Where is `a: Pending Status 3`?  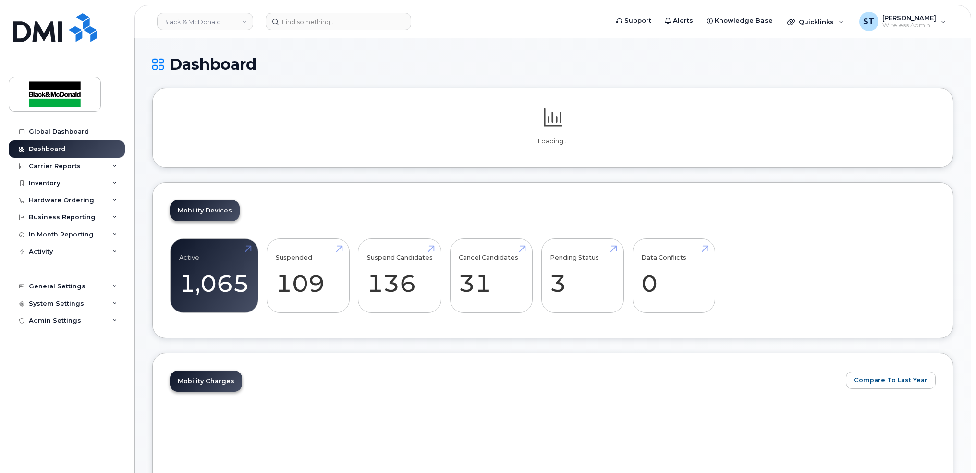 a: Pending Status 3 is located at coordinates (582, 276).